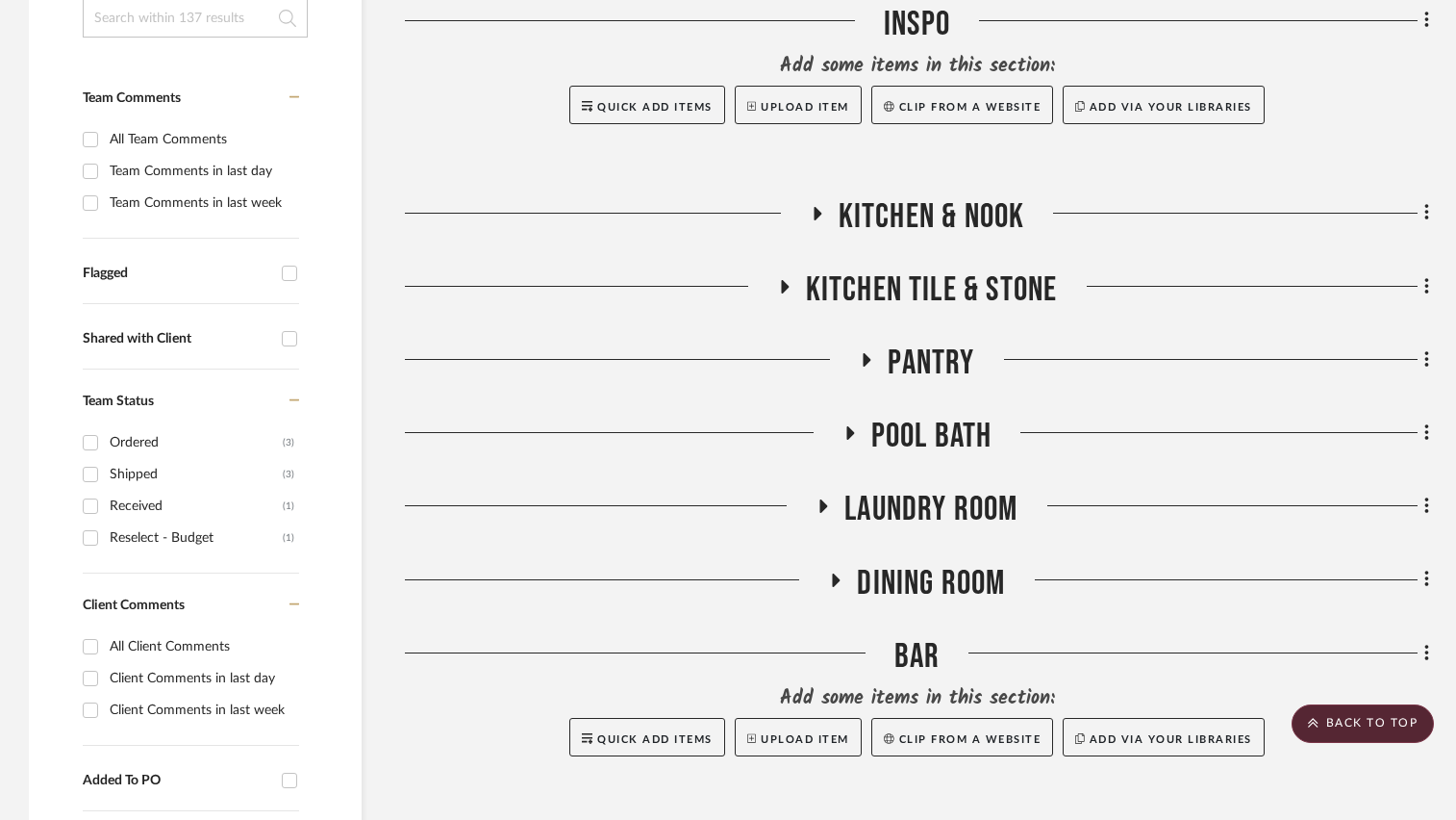 The width and height of the screenshot is (1456, 820). Describe the element at coordinates (202, 203) in the screenshot. I see `div: Team Comments in last week` at that location.